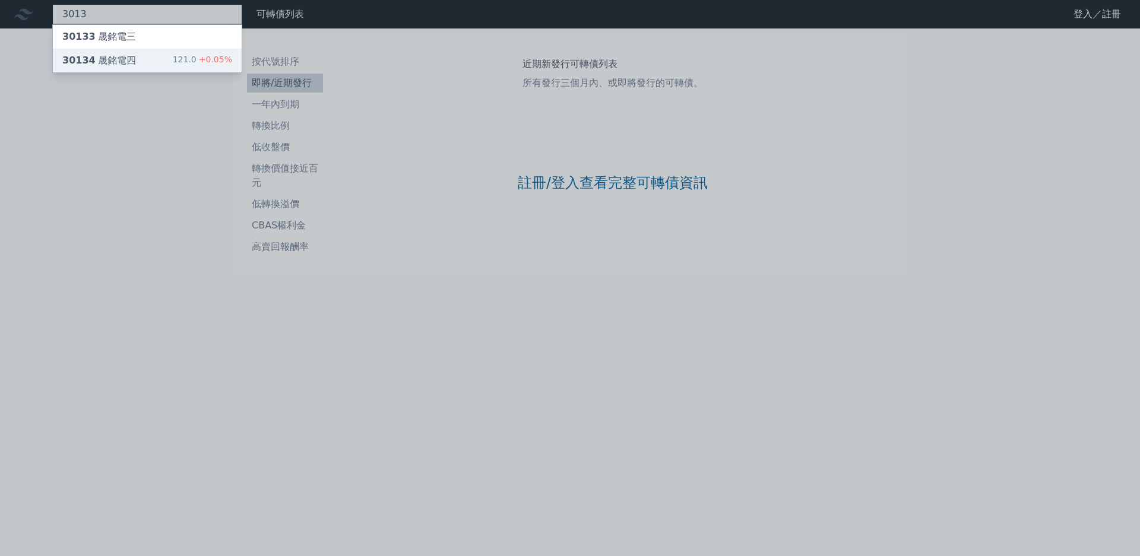 Image resolution: width=1140 pixels, height=556 pixels. What do you see at coordinates (214, 59) in the screenshot?
I see `span: +0.05%` at bounding box center [214, 59].